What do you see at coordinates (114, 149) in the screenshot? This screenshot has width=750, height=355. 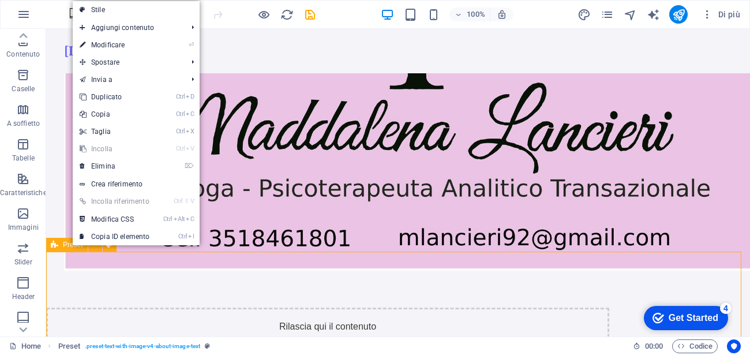 I see `a: CtrlVIncolla` at bounding box center [114, 149].